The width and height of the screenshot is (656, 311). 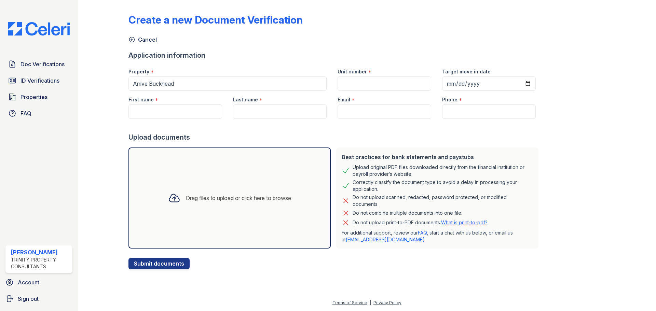 I want to click on img: CE_Logo_Blue-a8612792a0a2168367f1c8372b55b34899dd931a85d93a1a3d3e32e68fde9ad4.png, so click(x=39, y=29).